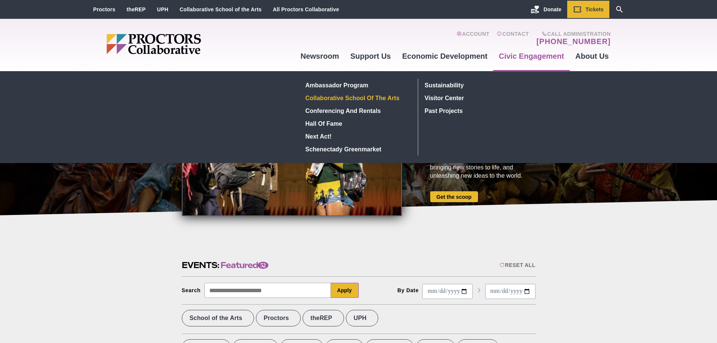 The height and width of the screenshot is (343, 717). Describe the element at coordinates (182, 44) in the screenshot. I see `img: Proctors logo` at that location.